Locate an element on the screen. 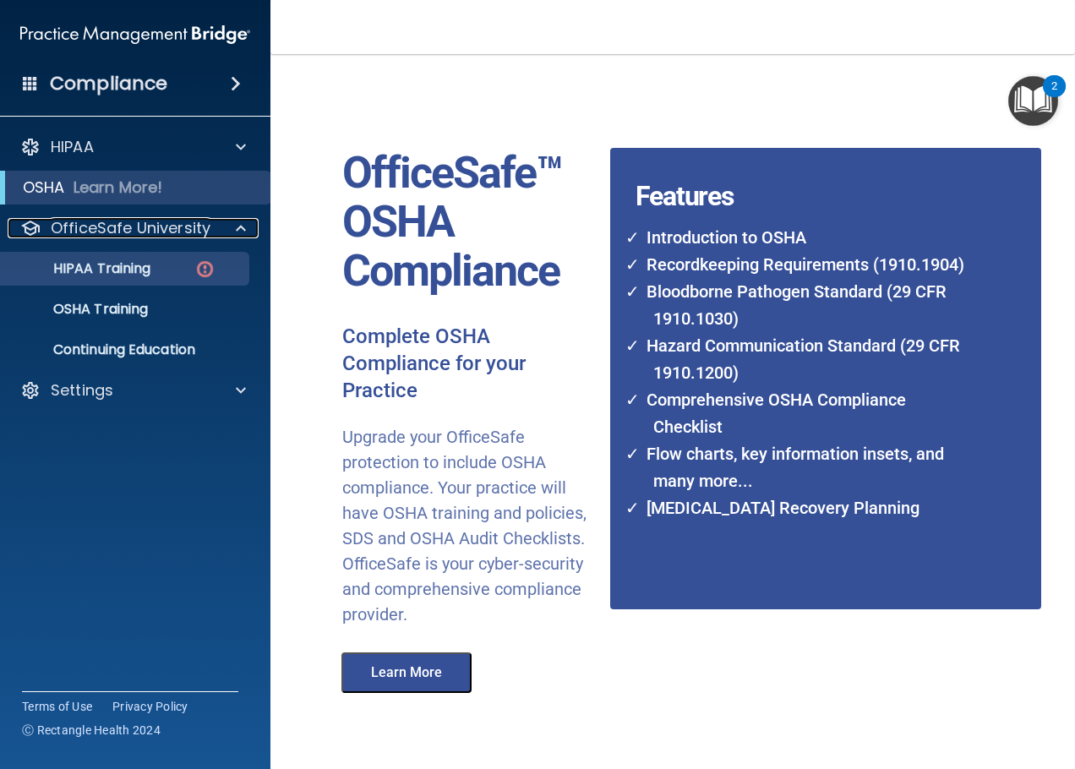 This screenshot has width=1075, height=769. p: Settings is located at coordinates (82, 390).